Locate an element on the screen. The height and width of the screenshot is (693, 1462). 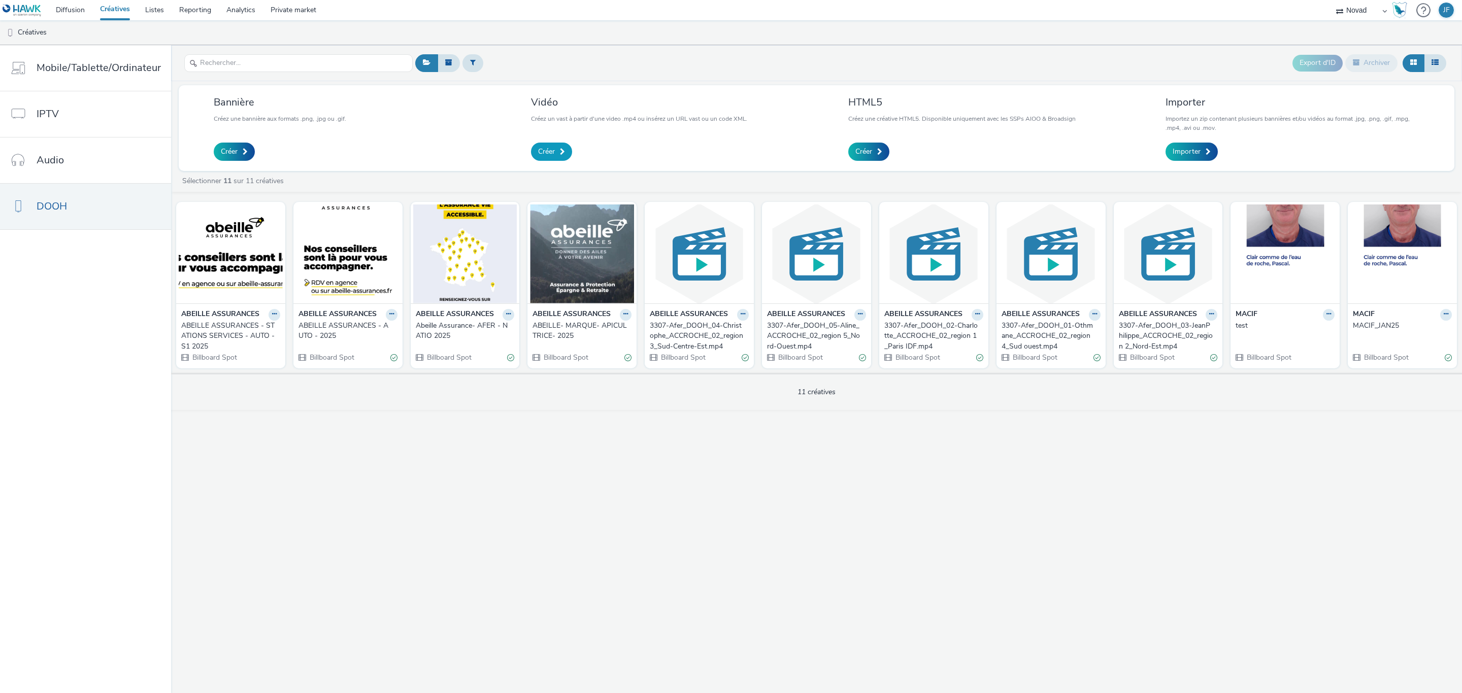
img: 3307-Afer_DOOH_03-JeanPhilippe_ACCROCHE_02_region 2_Nord-Est.mp4 visual is located at coordinates (1168, 254).